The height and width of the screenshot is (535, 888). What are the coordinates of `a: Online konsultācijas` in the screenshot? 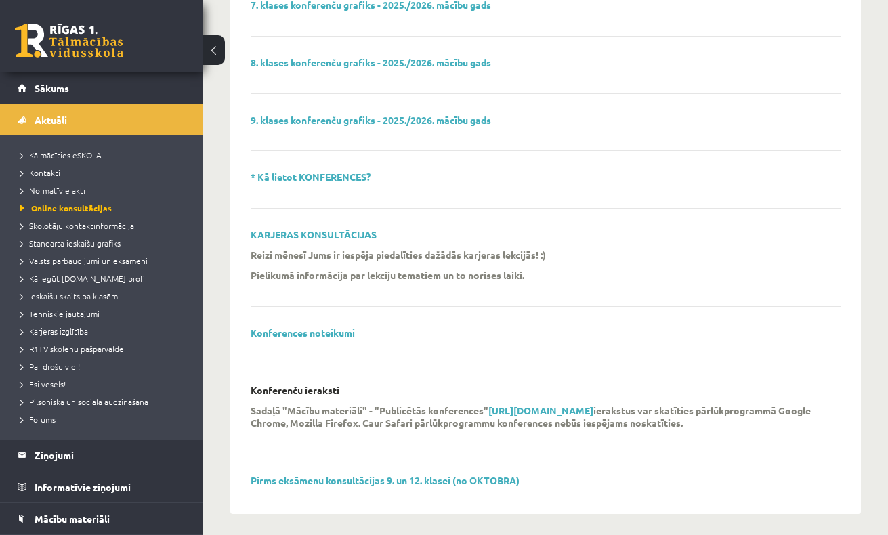 It's located at (105, 208).